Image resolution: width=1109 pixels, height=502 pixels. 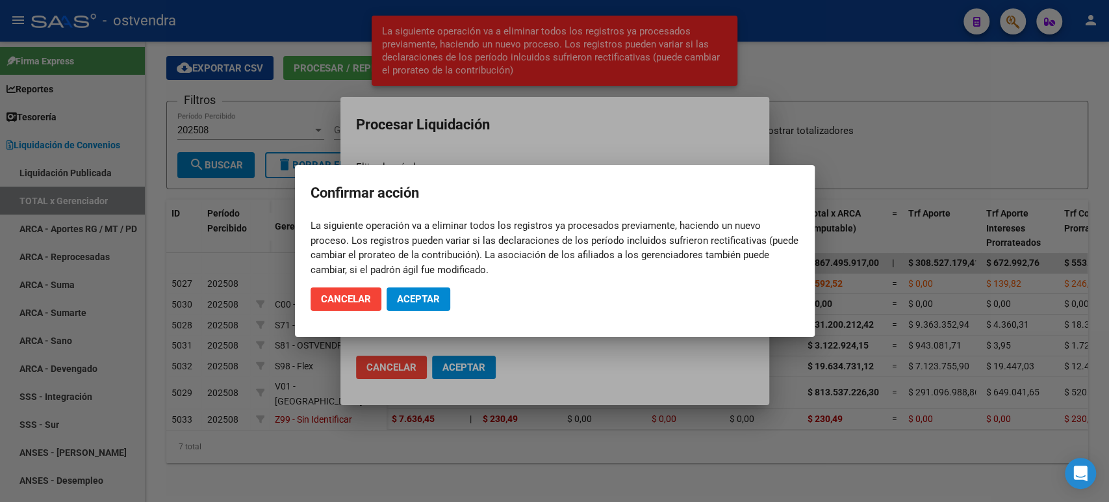 What do you see at coordinates (555, 193) in the screenshot?
I see `h2: Confirmar acción` at bounding box center [555, 193].